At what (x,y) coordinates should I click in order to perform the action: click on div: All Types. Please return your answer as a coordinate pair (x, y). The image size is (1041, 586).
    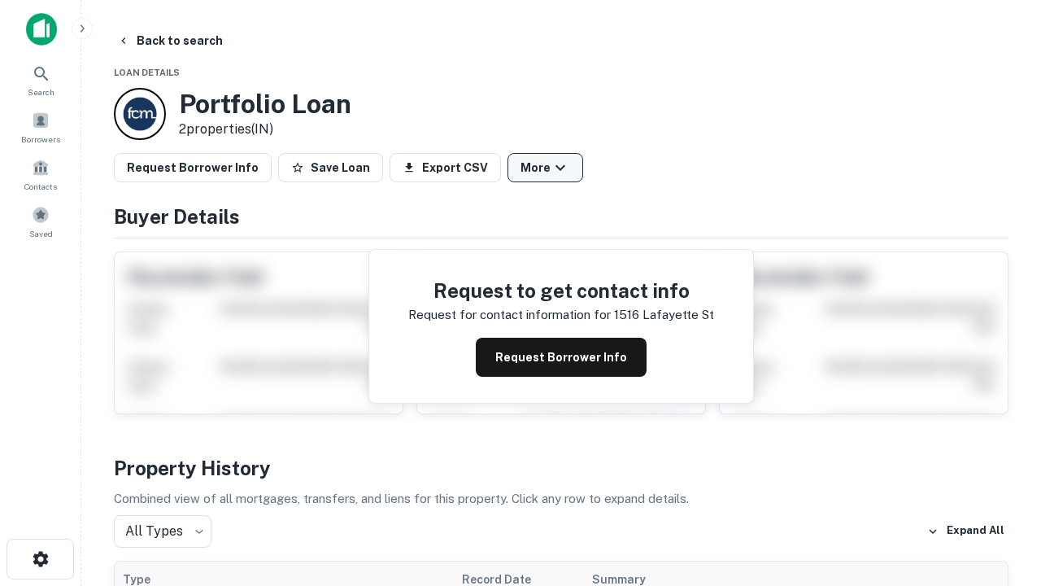
    Looking at the image, I should click on (163, 531).